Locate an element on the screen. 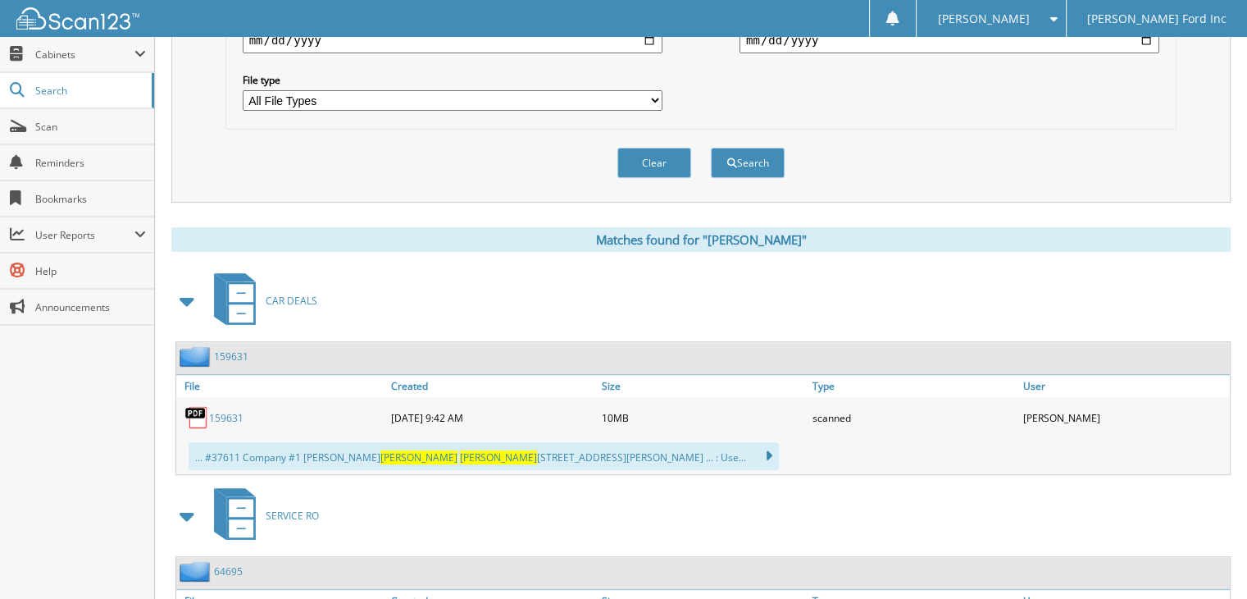 The image size is (1247, 599). span: Cabinets is located at coordinates (84, 54).